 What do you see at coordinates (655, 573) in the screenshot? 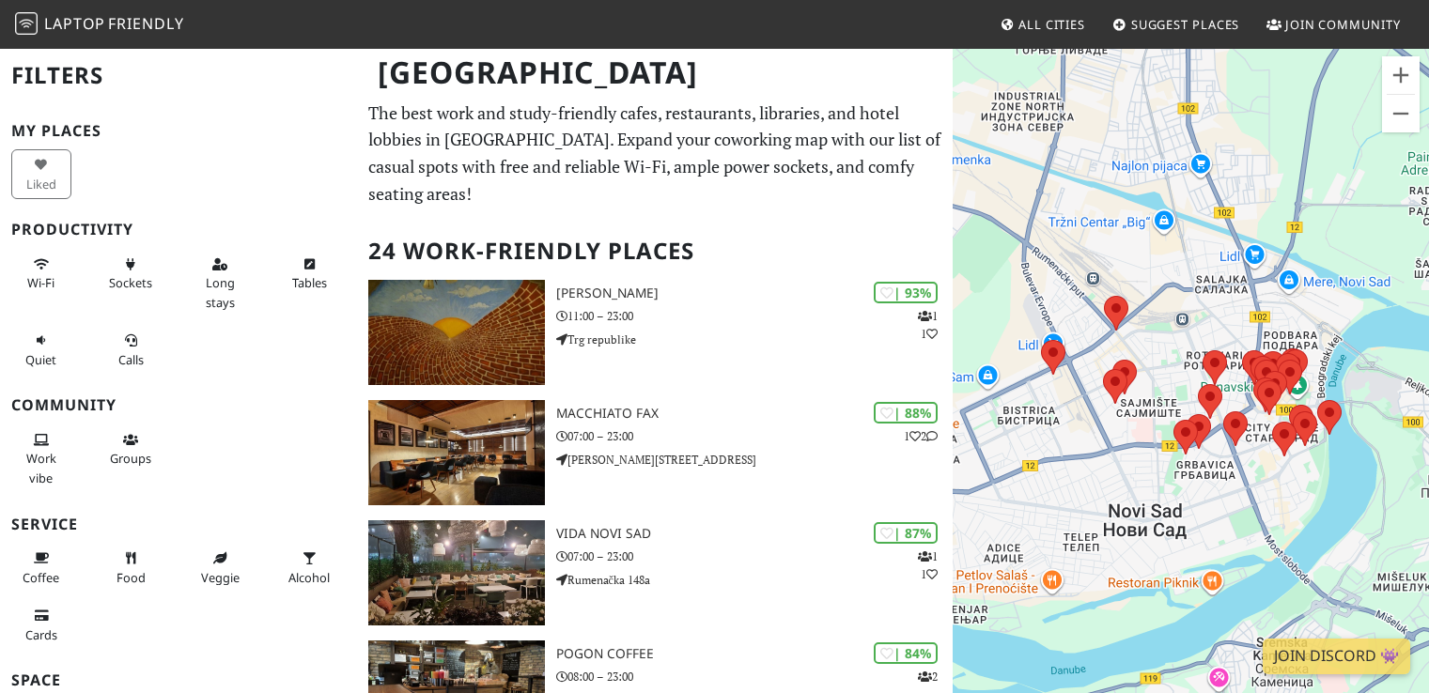
I see `a: Vida Novi Sad | 87% 11 Vida Novi Sad 07:00 – 23:00 Rumenačka 148a` at bounding box center [655, 573].